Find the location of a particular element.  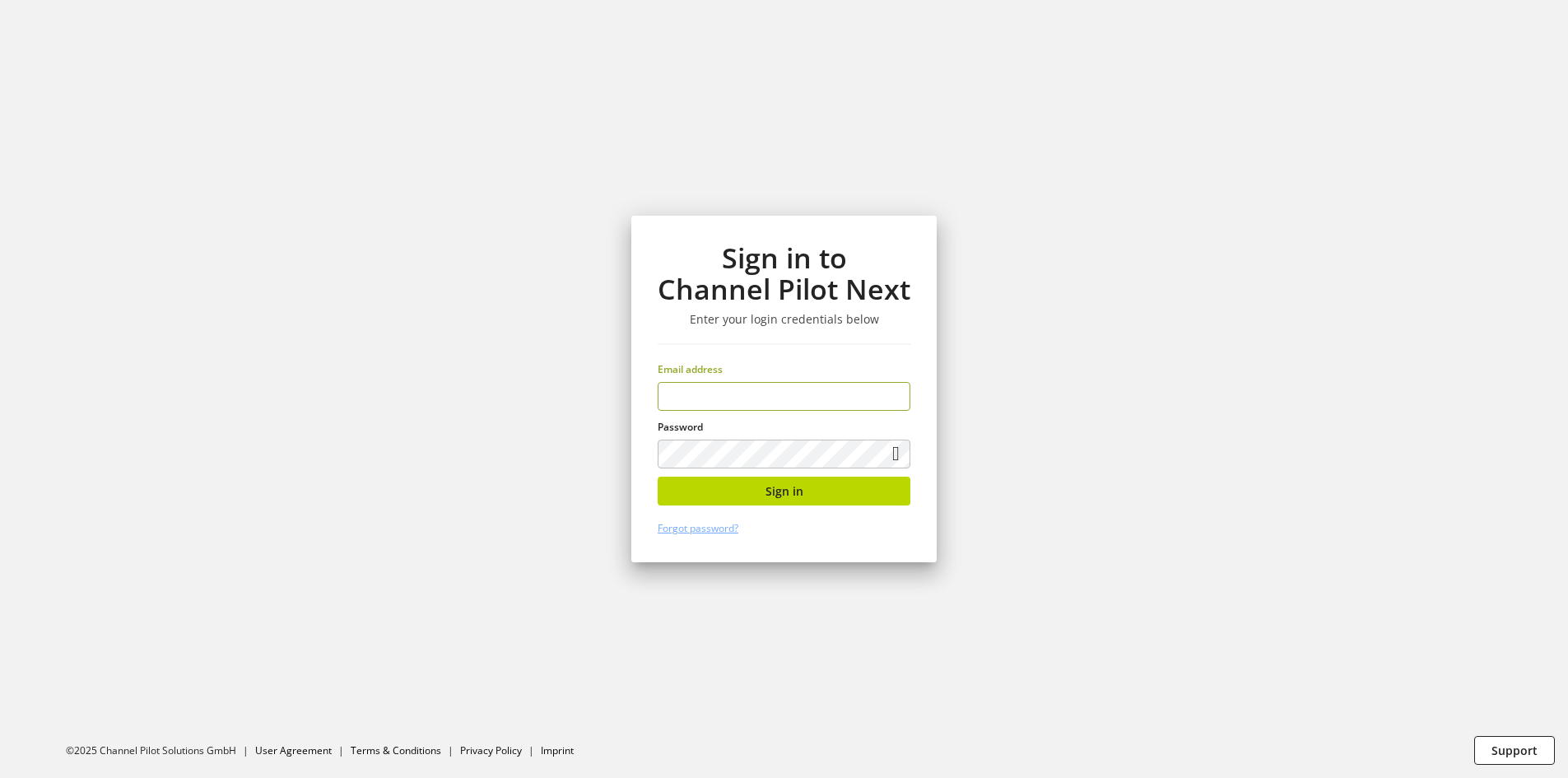

a: Privacy Policy is located at coordinates (490, 750).